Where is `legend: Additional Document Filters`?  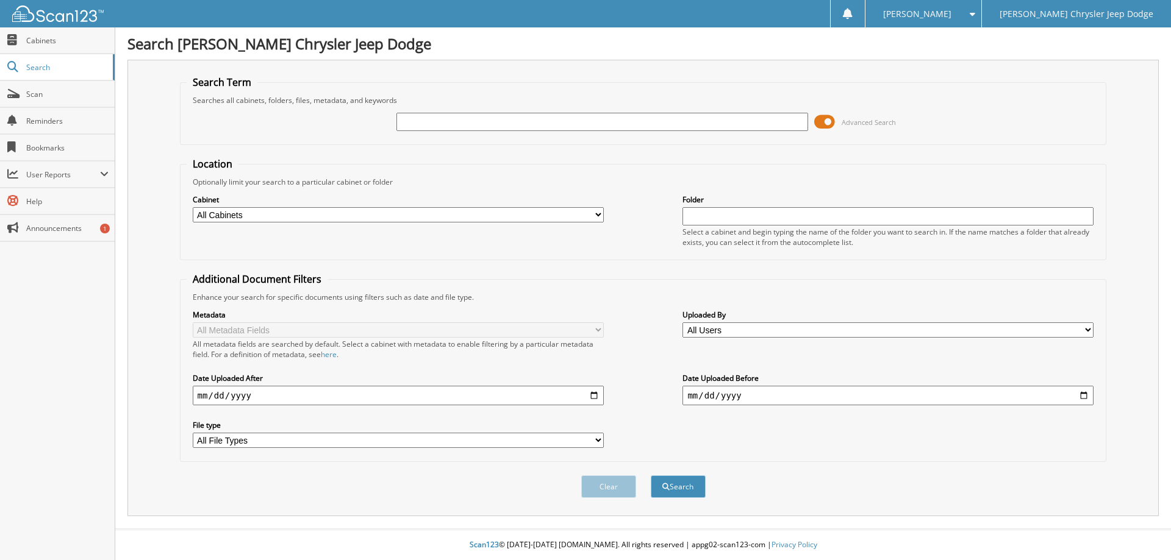
legend: Additional Document Filters is located at coordinates (257, 279).